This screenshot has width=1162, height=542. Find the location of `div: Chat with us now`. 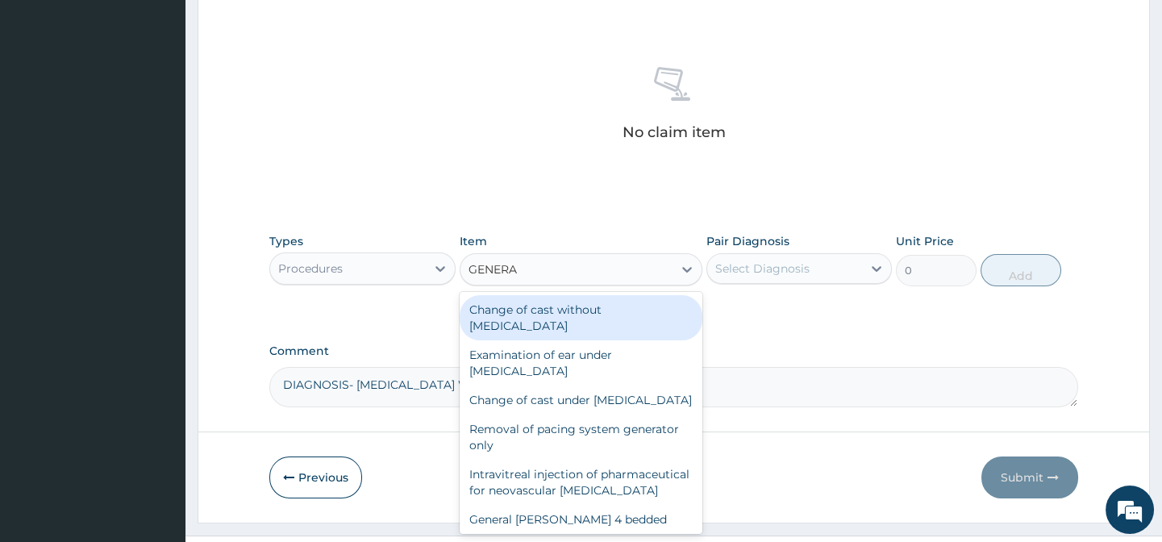

div: Chat with us now is located at coordinates (177, 101).